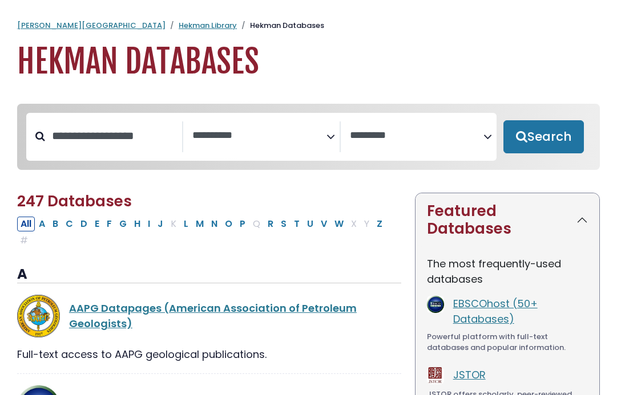 This screenshot has width=617, height=395. Describe the element at coordinates (507, 342) in the screenshot. I see `div: Powerful platform with full-text databases and popular information.` at that location.